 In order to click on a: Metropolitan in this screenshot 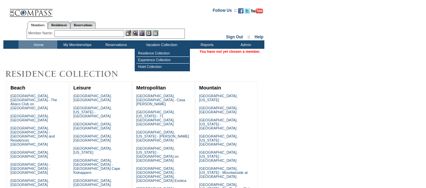, I will do `click(151, 88)`.